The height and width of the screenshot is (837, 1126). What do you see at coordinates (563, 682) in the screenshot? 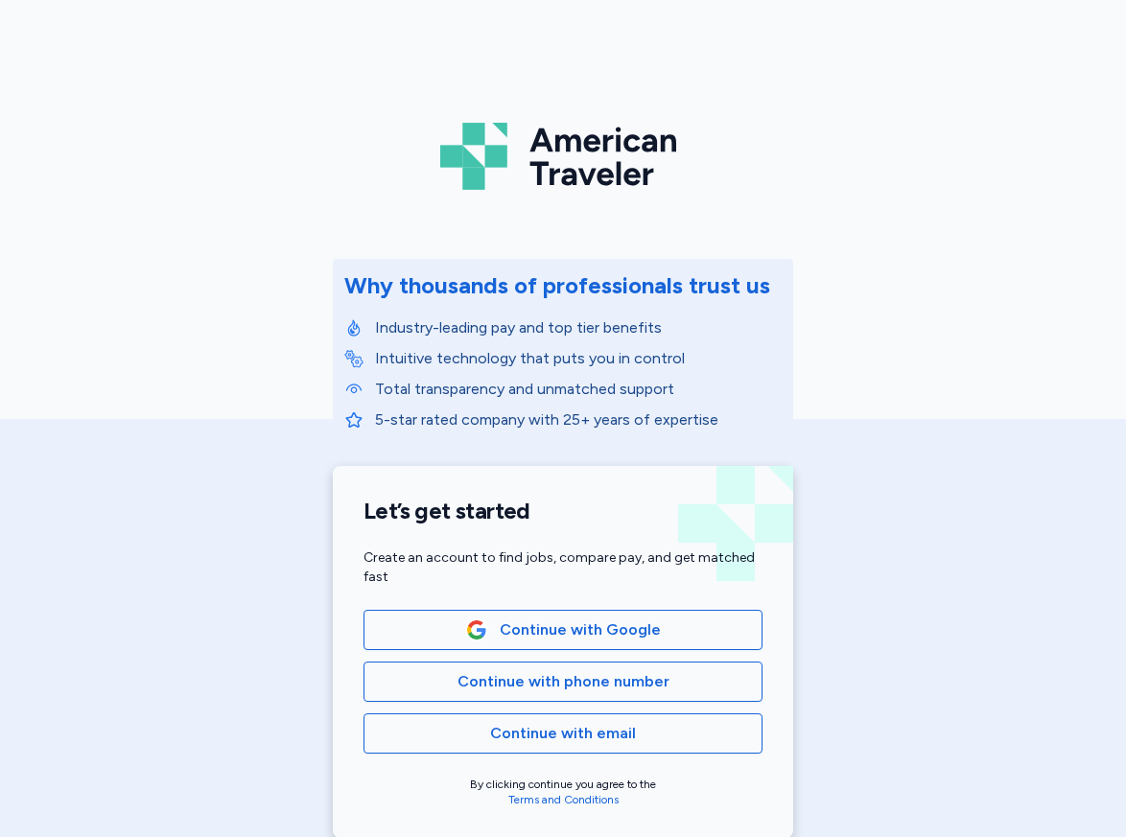
I see `span: Continue with phone number` at bounding box center [563, 682].